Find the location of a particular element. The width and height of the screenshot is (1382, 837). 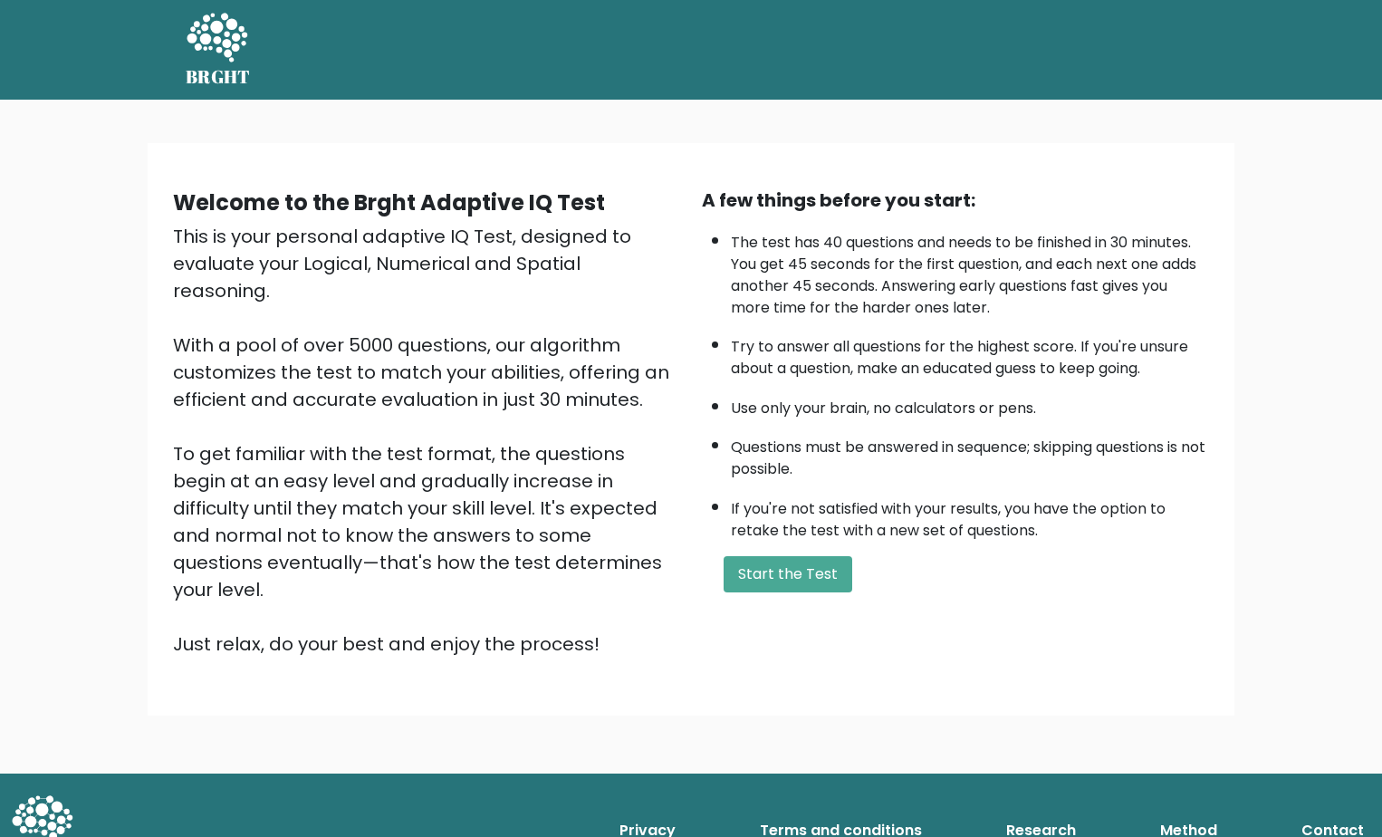

li: Use only your brain, no calculators or pens. is located at coordinates (970, 404).